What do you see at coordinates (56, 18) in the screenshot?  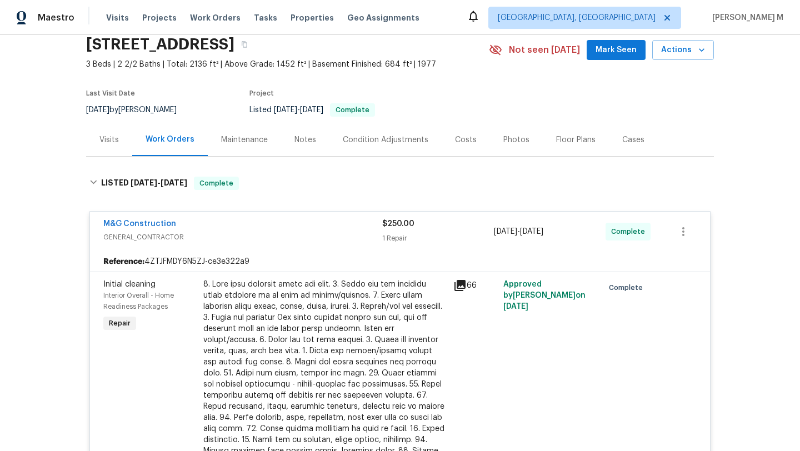 I see `span: Maestro` at bounding box center [56, 18].